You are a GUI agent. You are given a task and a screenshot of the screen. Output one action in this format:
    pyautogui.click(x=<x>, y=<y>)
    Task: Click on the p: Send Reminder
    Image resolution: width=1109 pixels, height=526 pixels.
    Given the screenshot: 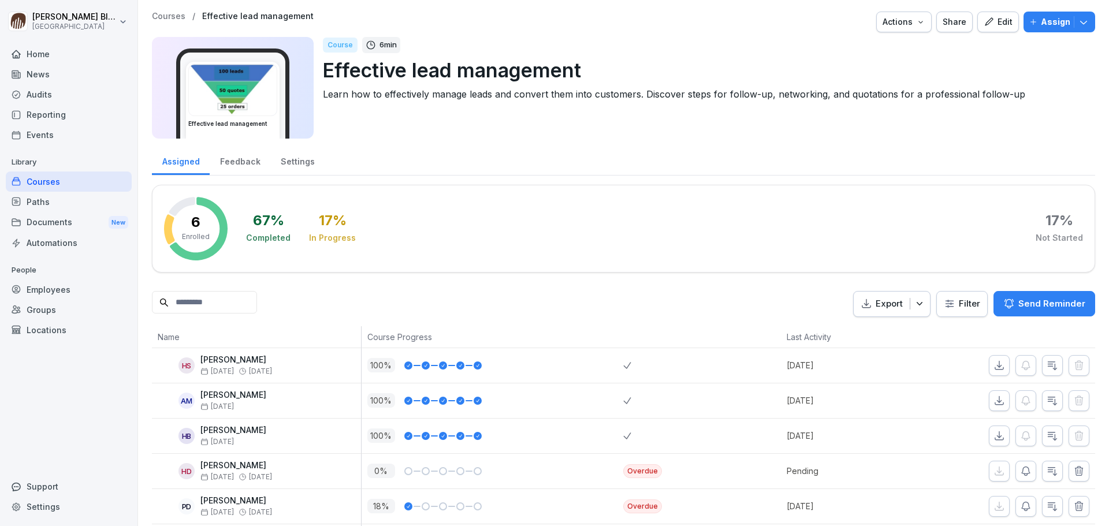 What is the action you would take?
    pyautogui.click(x=1052, y=304)
    